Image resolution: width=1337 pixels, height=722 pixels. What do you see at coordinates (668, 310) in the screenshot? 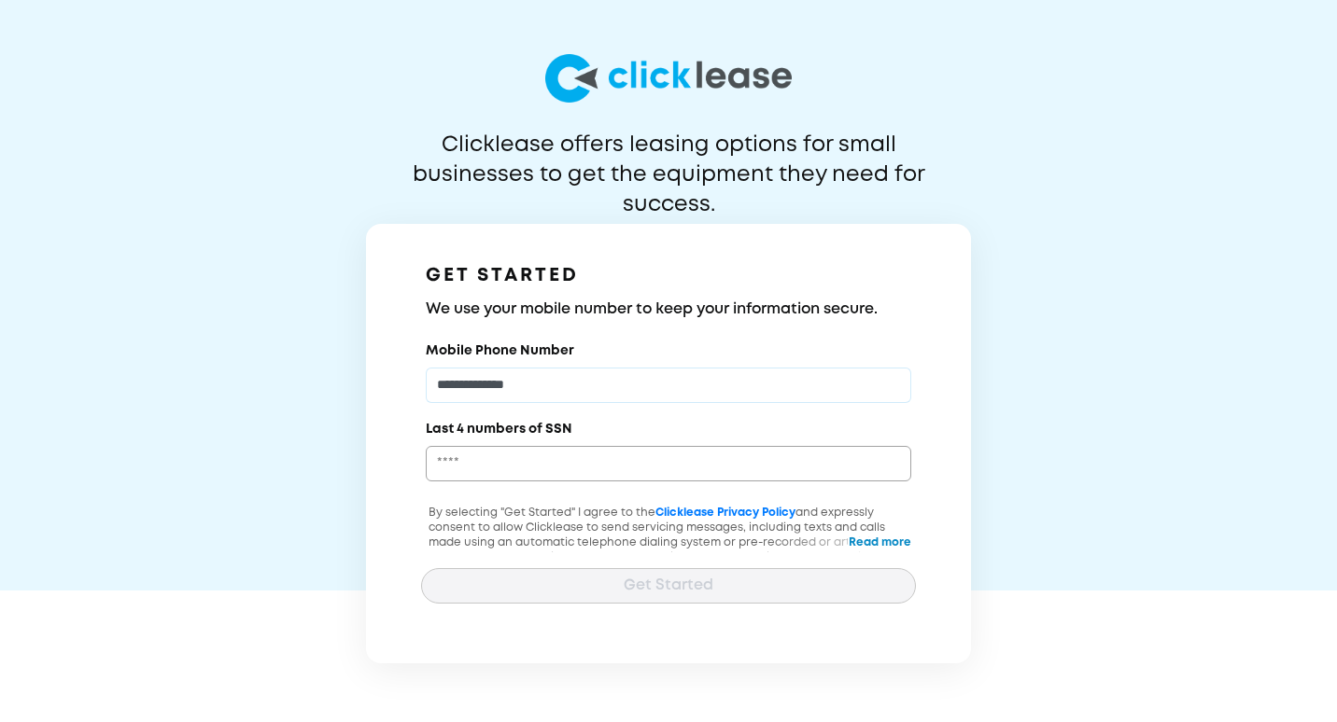
I see `h3: We use your mobile number to keep your information secure.` at bounding box center [668, 310].